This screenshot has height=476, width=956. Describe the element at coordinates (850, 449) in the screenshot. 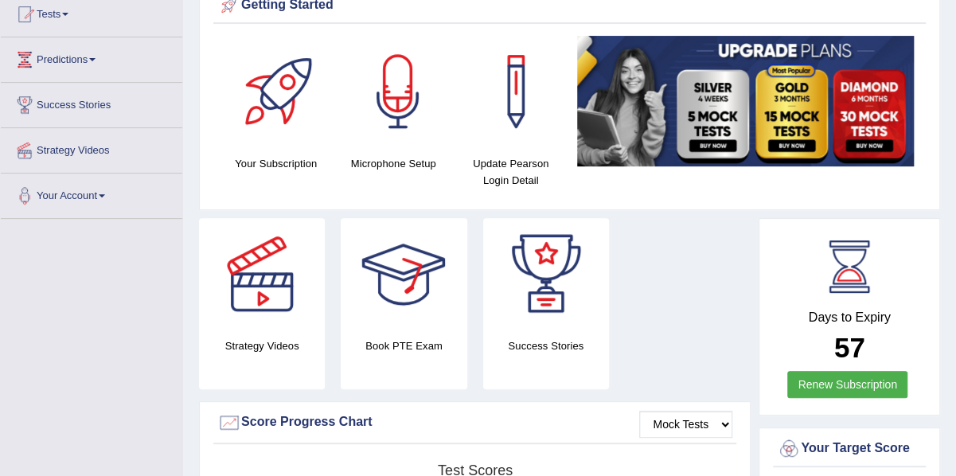

I see `div: Your Target Score` at that location.